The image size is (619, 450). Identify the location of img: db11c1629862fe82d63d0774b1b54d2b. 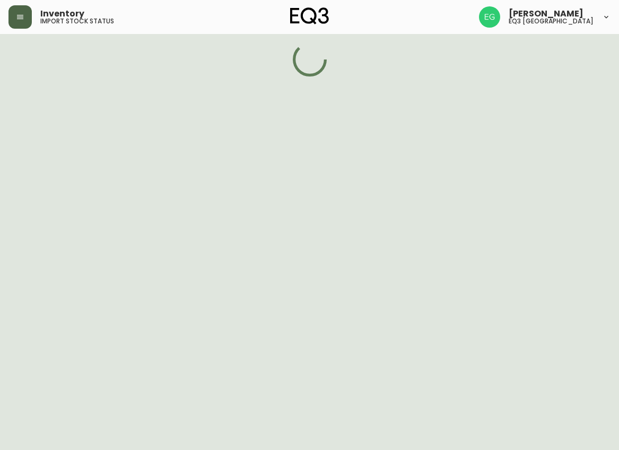
(490, 17).